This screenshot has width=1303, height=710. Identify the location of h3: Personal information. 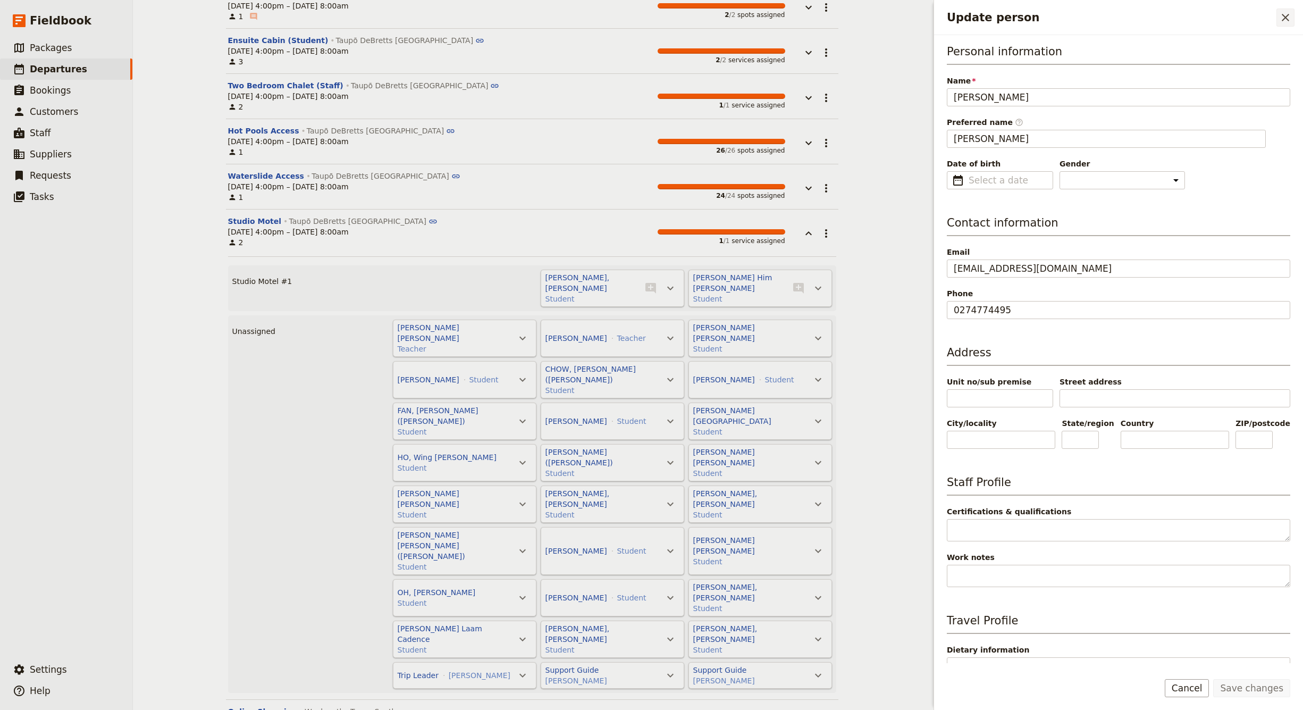
(1118, 54).